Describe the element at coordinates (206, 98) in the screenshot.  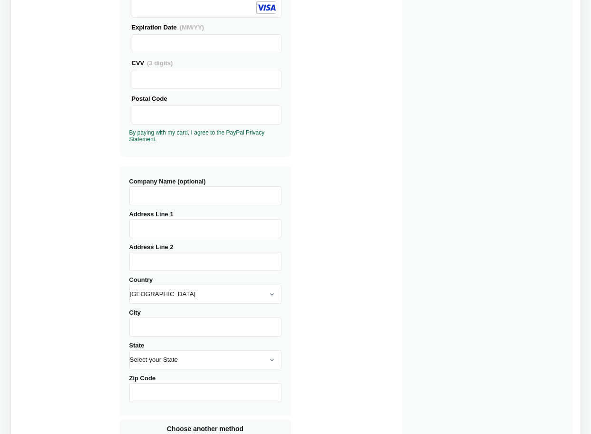
I see `div: Postal Code` at that location.